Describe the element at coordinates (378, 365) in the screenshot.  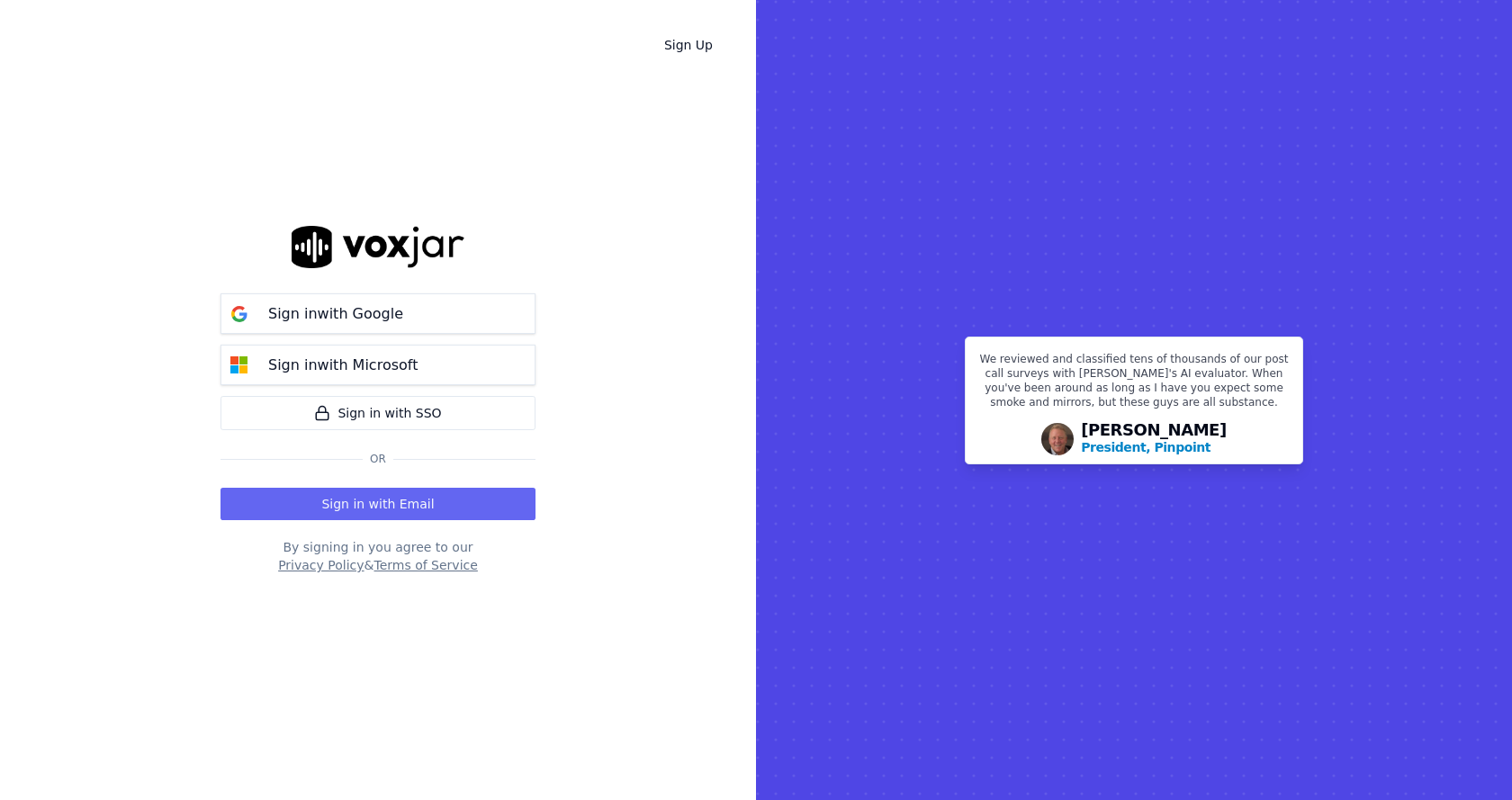
I see `button: Sign inwith Microsoft` at that location.